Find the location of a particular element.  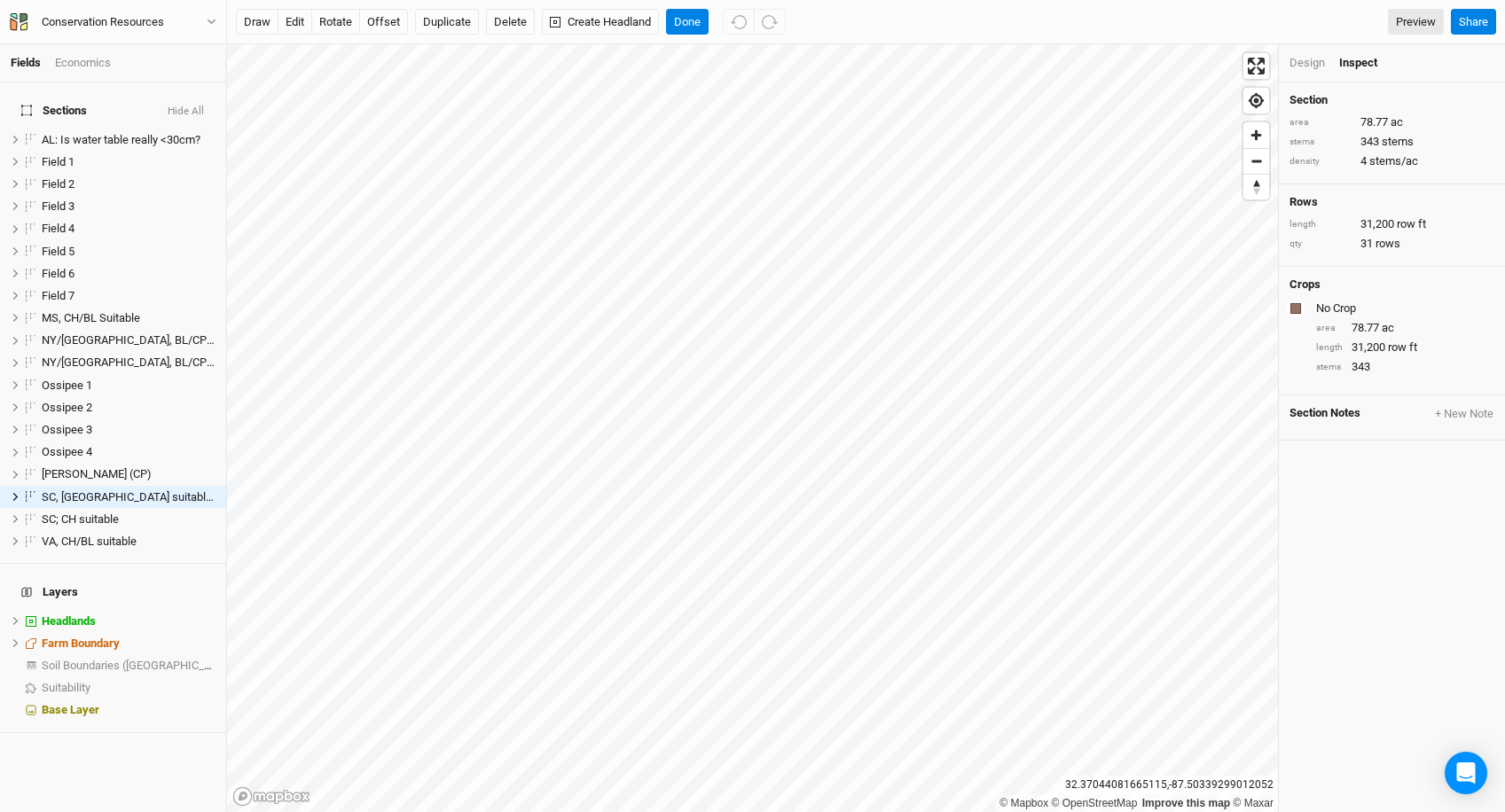

div: Base Layer is located at coordinates (129, 710).